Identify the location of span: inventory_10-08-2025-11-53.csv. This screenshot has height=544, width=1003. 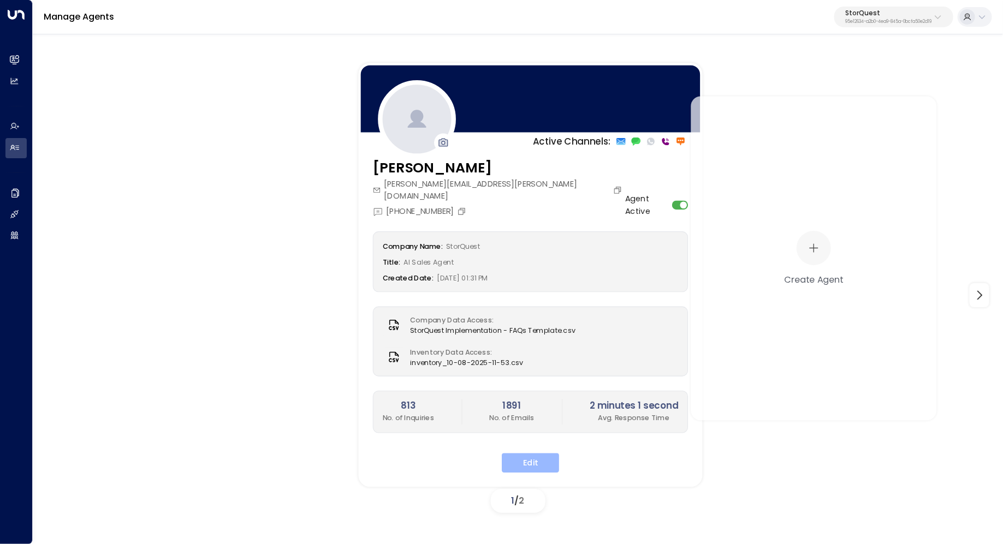
(467, 362).